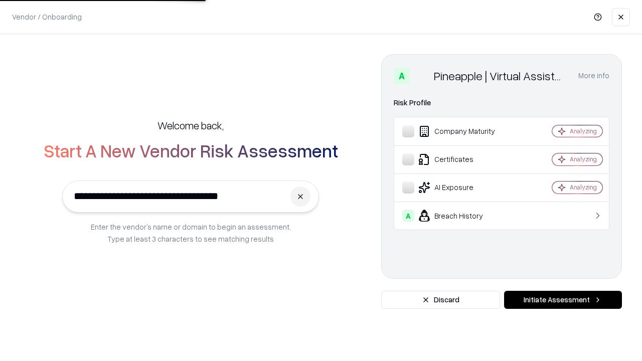 Image resolution: width=642 pixels, height=361 pixels. I want to click on div: Breach History, so click(462, 216).